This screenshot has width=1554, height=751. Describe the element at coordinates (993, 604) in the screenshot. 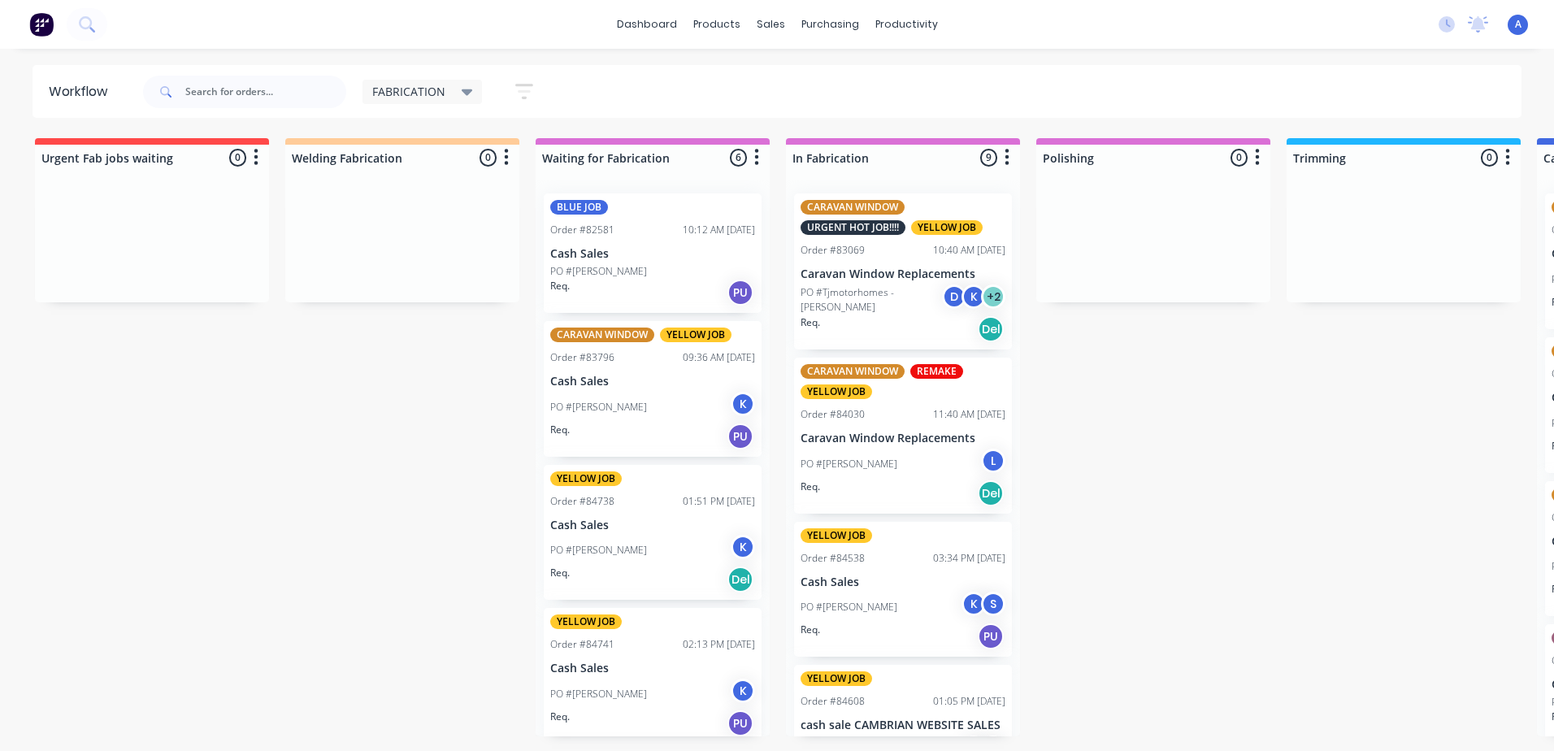

I see `div: S` at that location.